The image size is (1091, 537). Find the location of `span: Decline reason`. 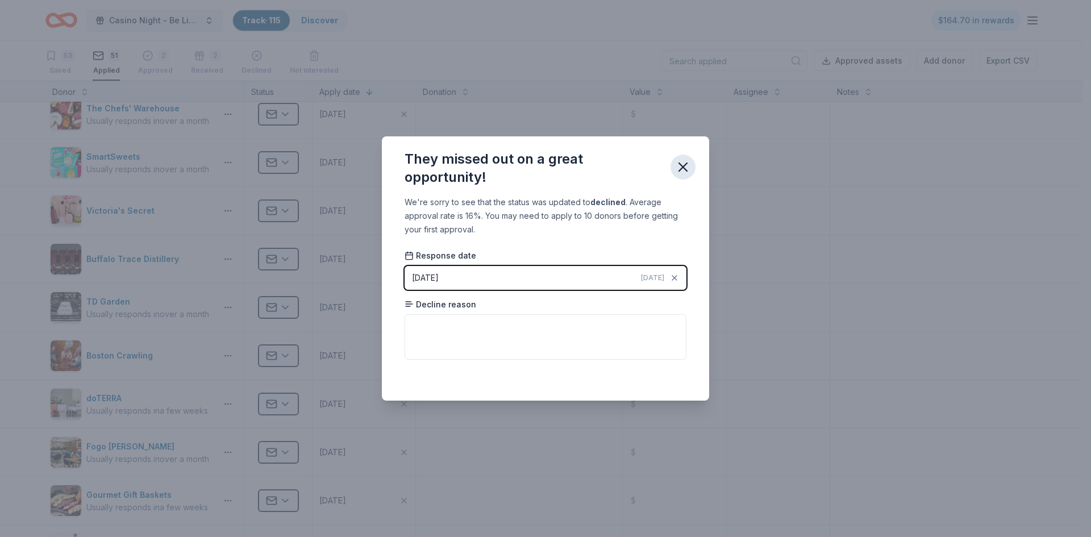

span: Decline reason is located at coordinates (440, 305).